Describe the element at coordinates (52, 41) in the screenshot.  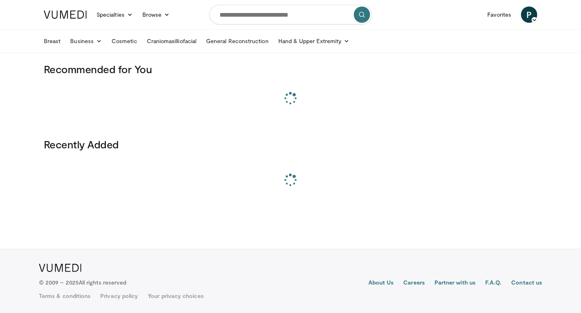
I see `a: Breast` at that location.